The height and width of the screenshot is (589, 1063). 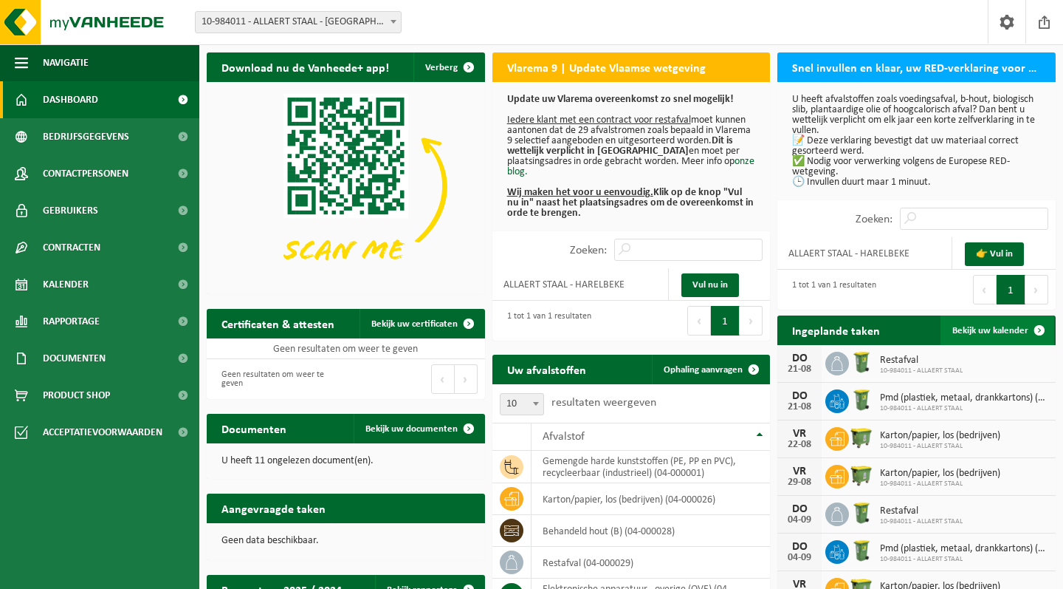 I want to click on a: Vul nu in, so click(x=710, y=285).